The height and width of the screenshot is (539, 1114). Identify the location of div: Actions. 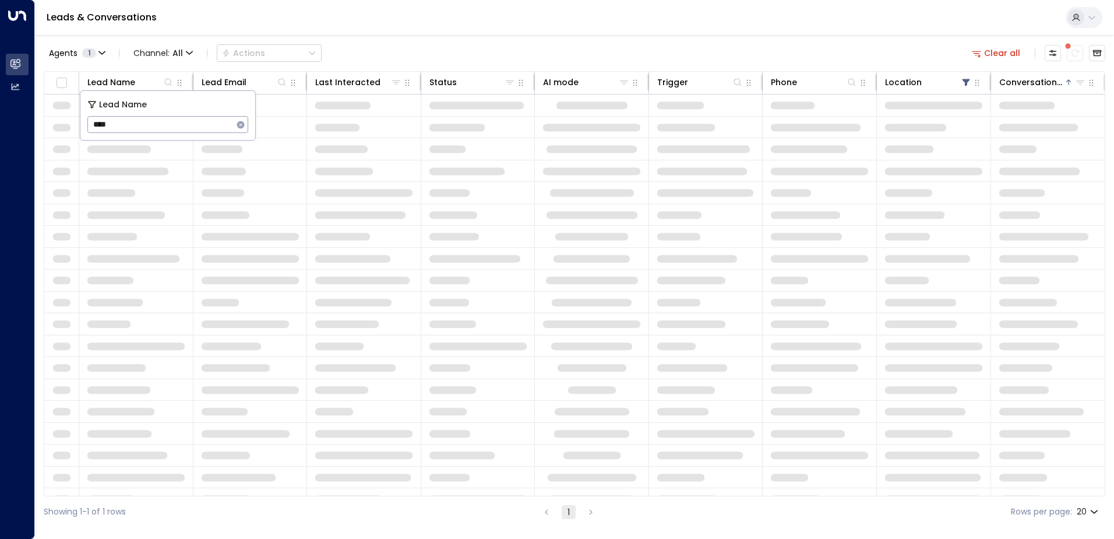
(244, 53).